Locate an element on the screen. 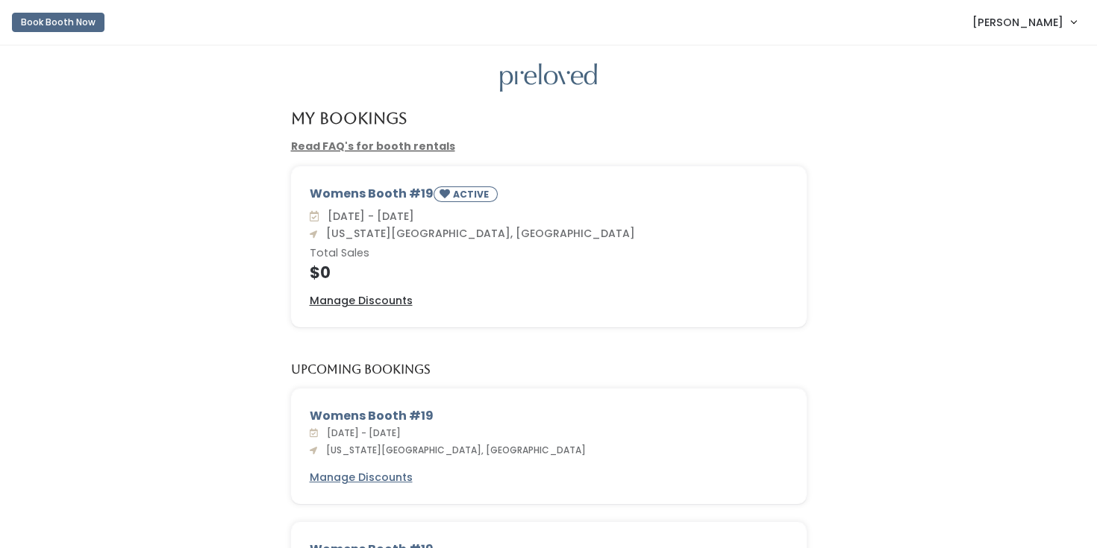  a: Book Booth Now is located at coordinates (58, 22).